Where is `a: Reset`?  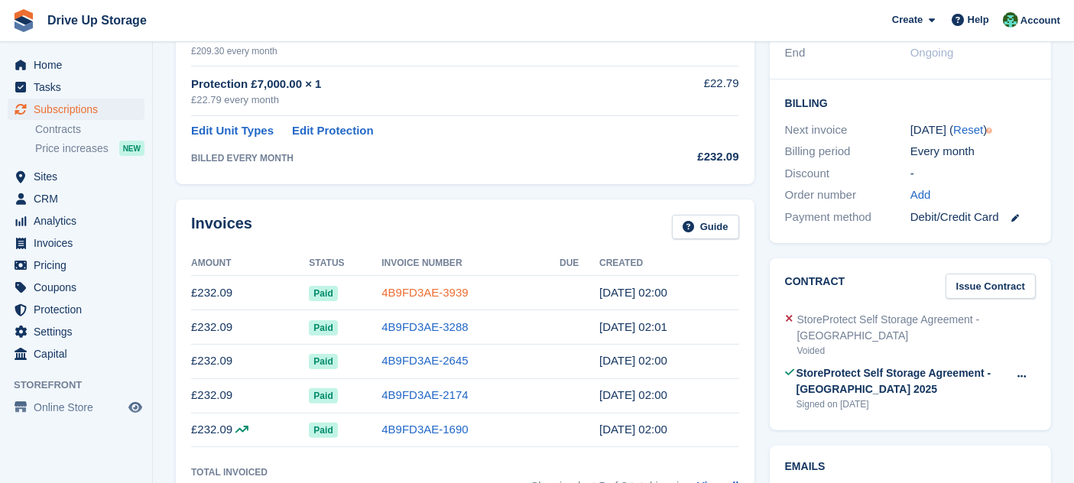 a: Reset is located at coordinates (968, 129).